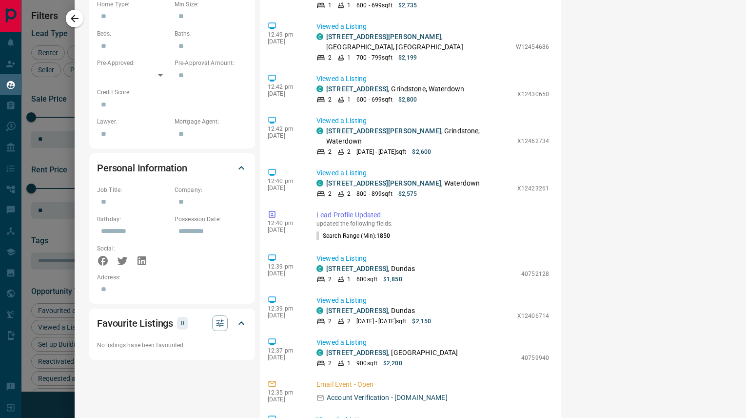  I want to click on p: , Waterdown, so click(403, 183).